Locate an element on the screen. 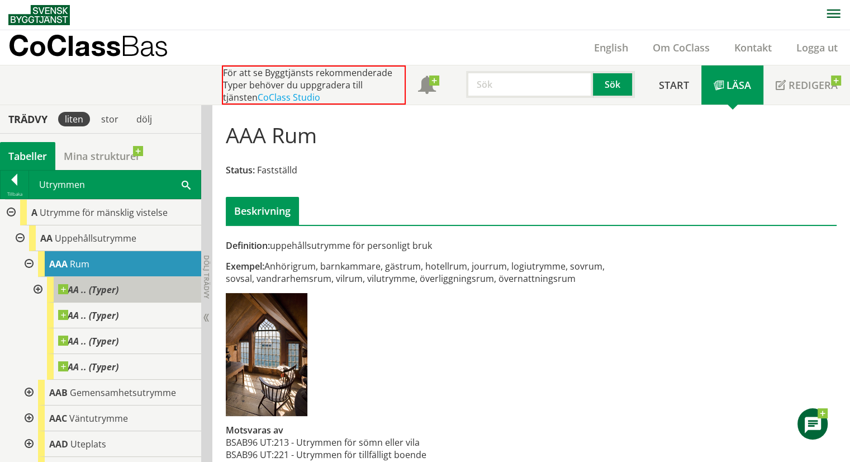 Image resolution: width=850 pixels, height=462 pixels. div: För att se Byggtjänsts rekommenderade Typer behöver du uppgradera till tjänsten is located at coordinates (313, 85).